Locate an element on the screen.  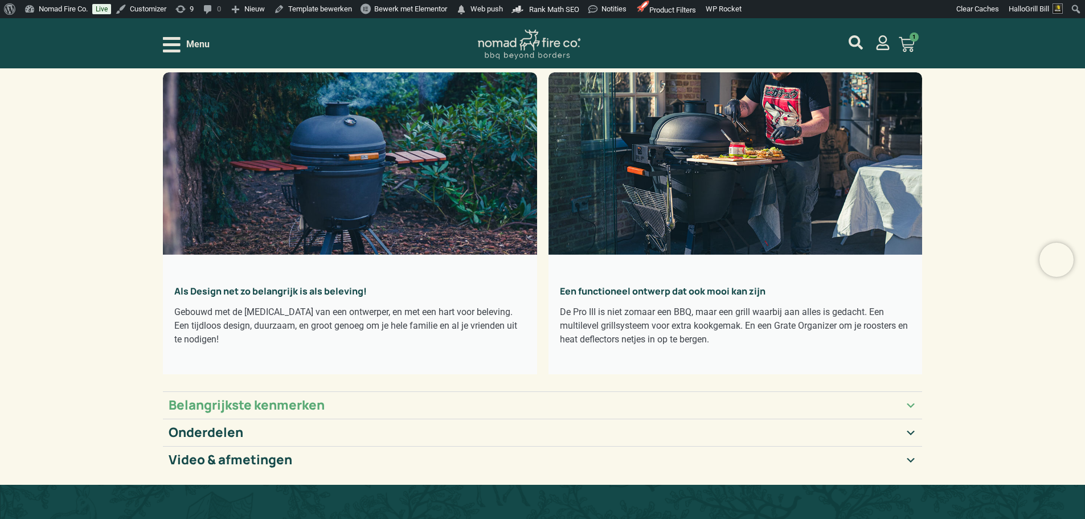
span: Rank Math SEO is located at coordinates (554, 9).